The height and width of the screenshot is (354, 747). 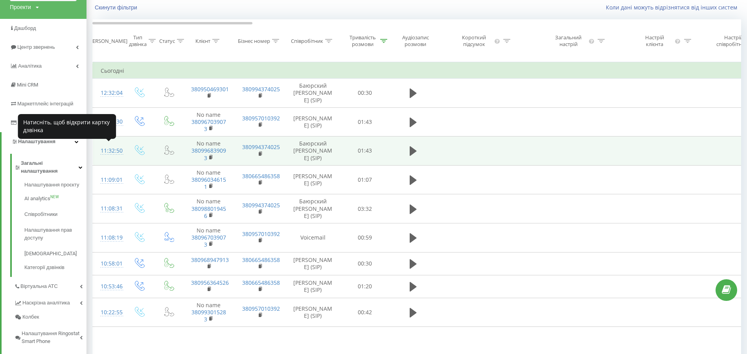 What do you see at coordinates (313, 237) in the screenshot?
I see `td: Voicemail` at bounding box center [313, 237].